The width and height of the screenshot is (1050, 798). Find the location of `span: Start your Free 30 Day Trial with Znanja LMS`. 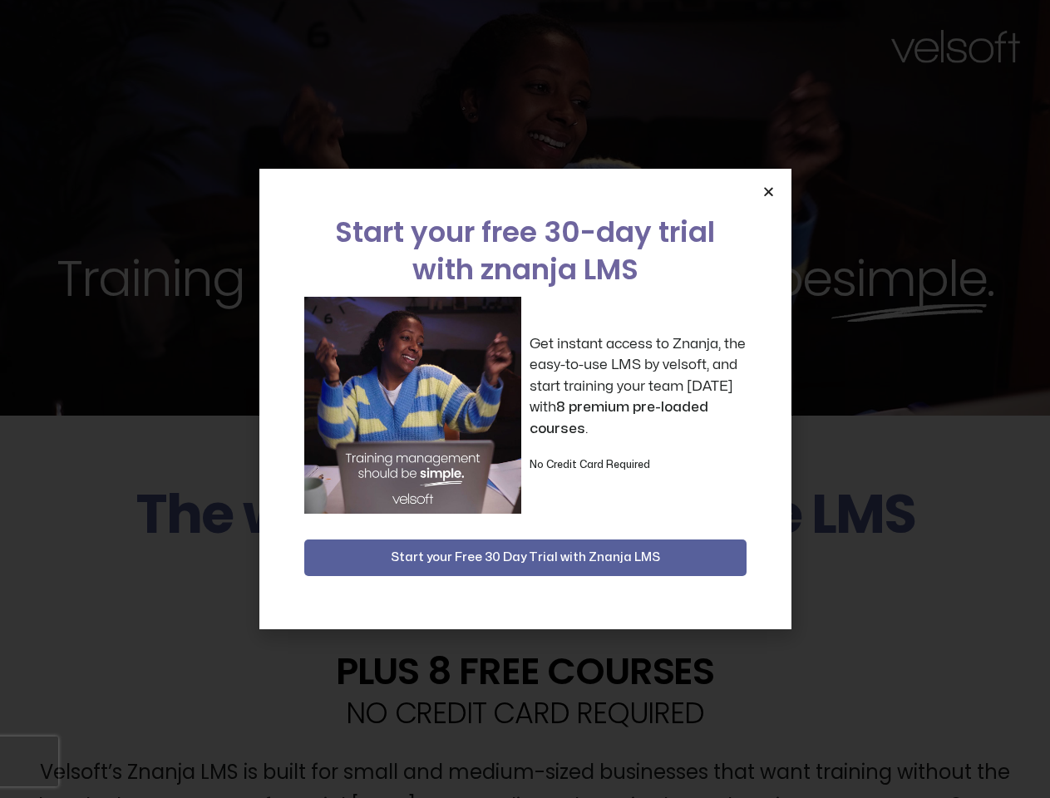

span: Start your Free 30 Day Trial with Znanja LMS is located at coordinates (525, 558).